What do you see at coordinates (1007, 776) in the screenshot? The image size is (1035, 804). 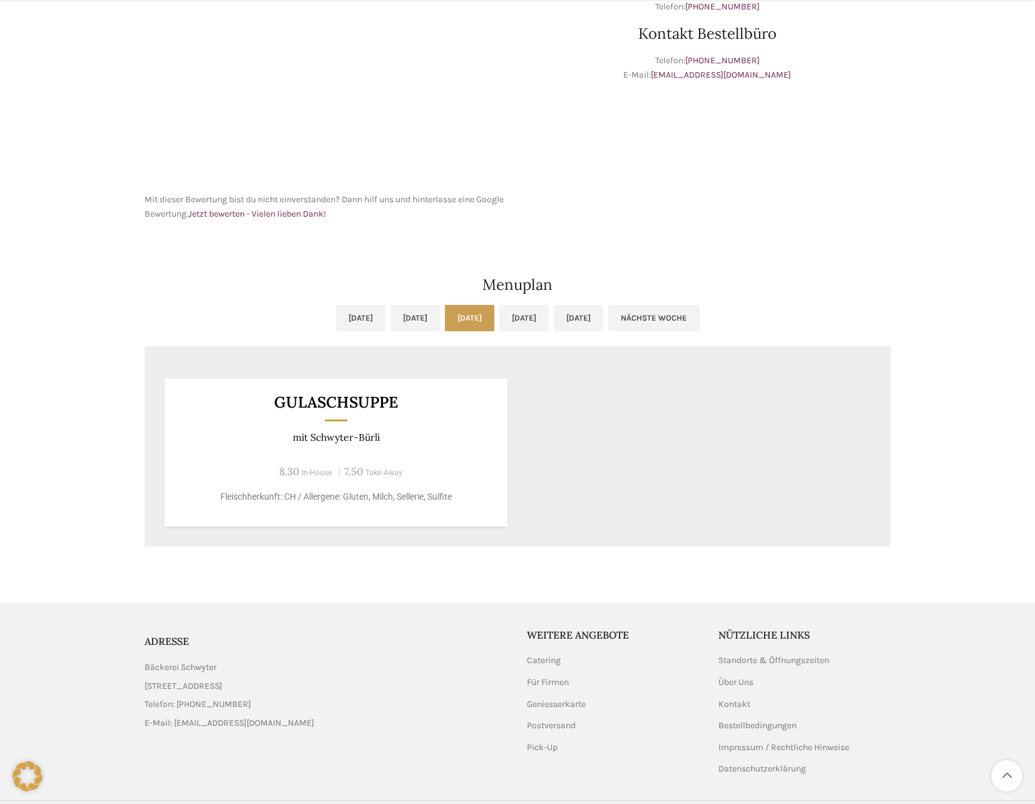 I see `a: Scroll to top button` at bounding box center [1007, 776].